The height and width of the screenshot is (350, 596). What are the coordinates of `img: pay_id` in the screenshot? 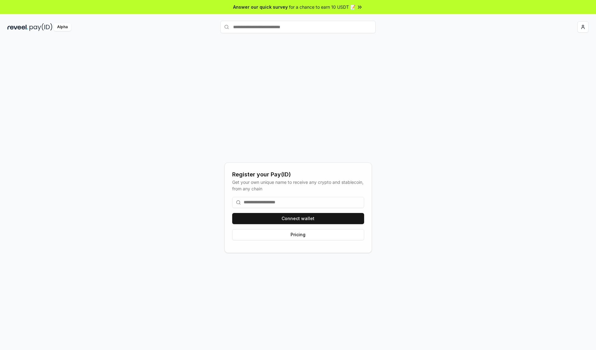 It's located at (41, 27).